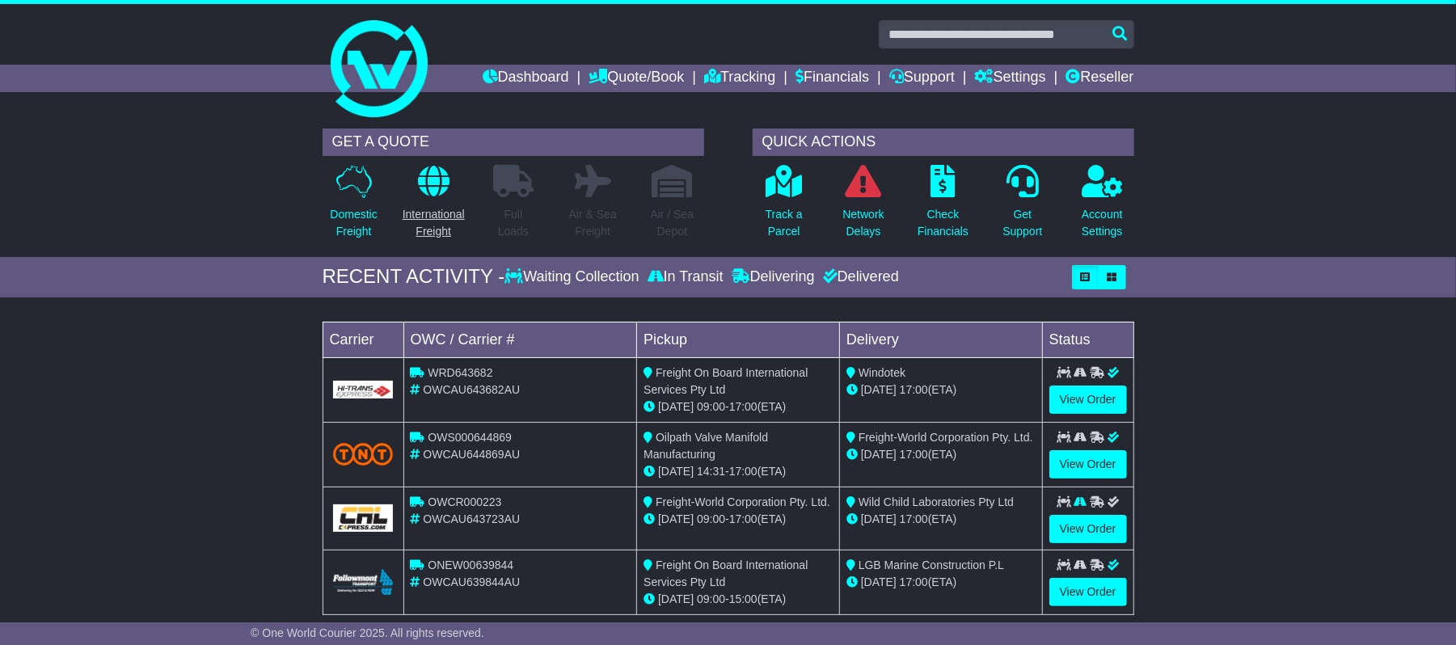 This screenshot has height=645, width=1456. What do you see at coordinates (513, 223) in the screenshot?
I see `p: Full Loads` at bounding box center [513, 223].